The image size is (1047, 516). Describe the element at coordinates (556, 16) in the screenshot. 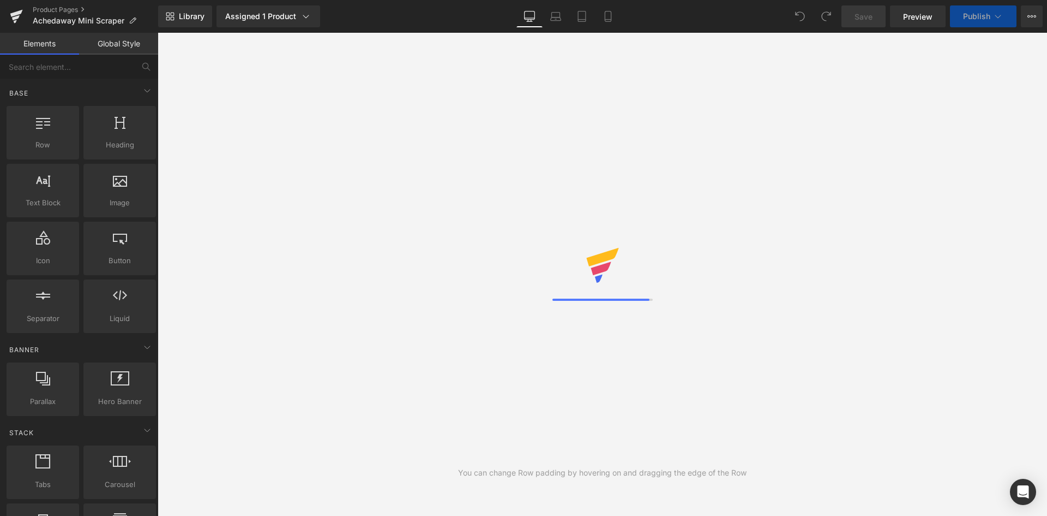

I see `a: Laptop` at that location.